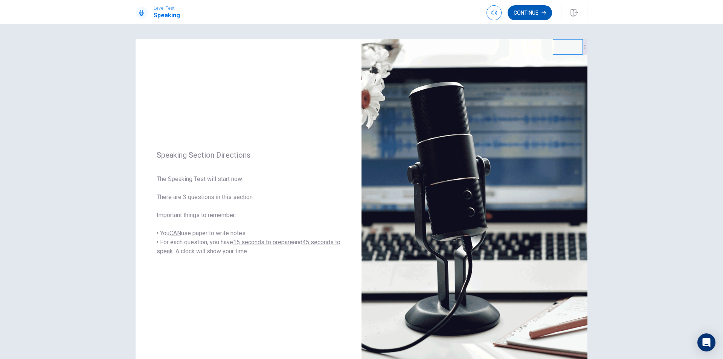  I want to click on u: 15 seconds to prepare, so click(263, 242).